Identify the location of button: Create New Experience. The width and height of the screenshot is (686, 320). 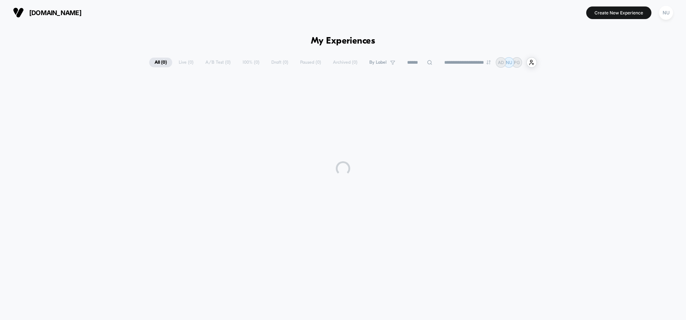
(618, 13).